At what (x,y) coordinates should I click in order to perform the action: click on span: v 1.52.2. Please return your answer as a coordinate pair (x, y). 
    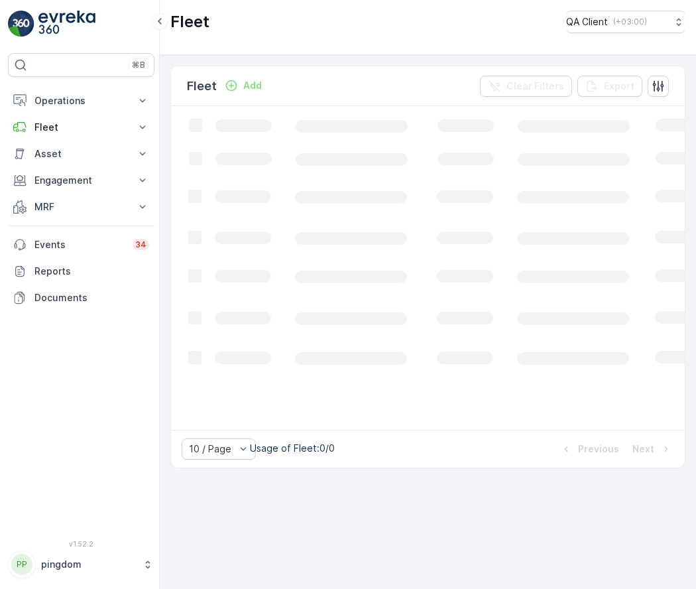
    Looking at the image, I should click on (81, 544).